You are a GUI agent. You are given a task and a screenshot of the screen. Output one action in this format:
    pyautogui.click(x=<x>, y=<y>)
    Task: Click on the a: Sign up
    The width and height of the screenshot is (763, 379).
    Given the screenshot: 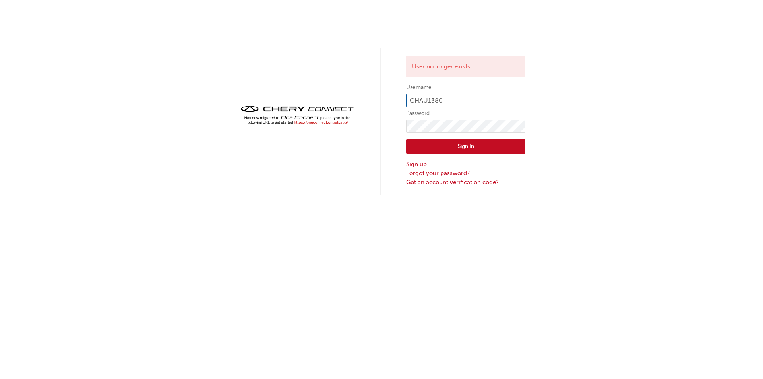 What is the action you would take?
    pyautogui.click(x=466, y=164)
    